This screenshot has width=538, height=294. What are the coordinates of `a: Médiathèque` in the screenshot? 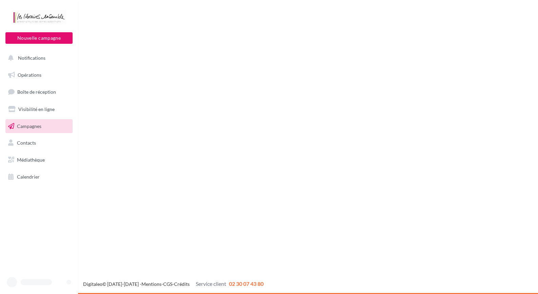 It's located at (39, 160).